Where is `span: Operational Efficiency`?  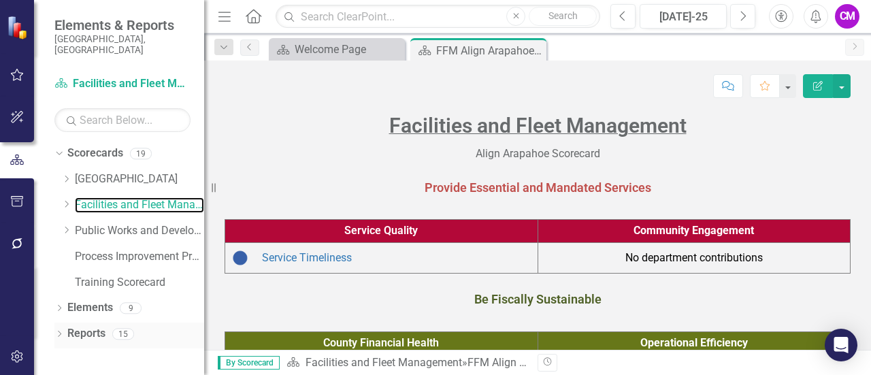
span: Operational Efficiency is located at coordinates (694, 342).